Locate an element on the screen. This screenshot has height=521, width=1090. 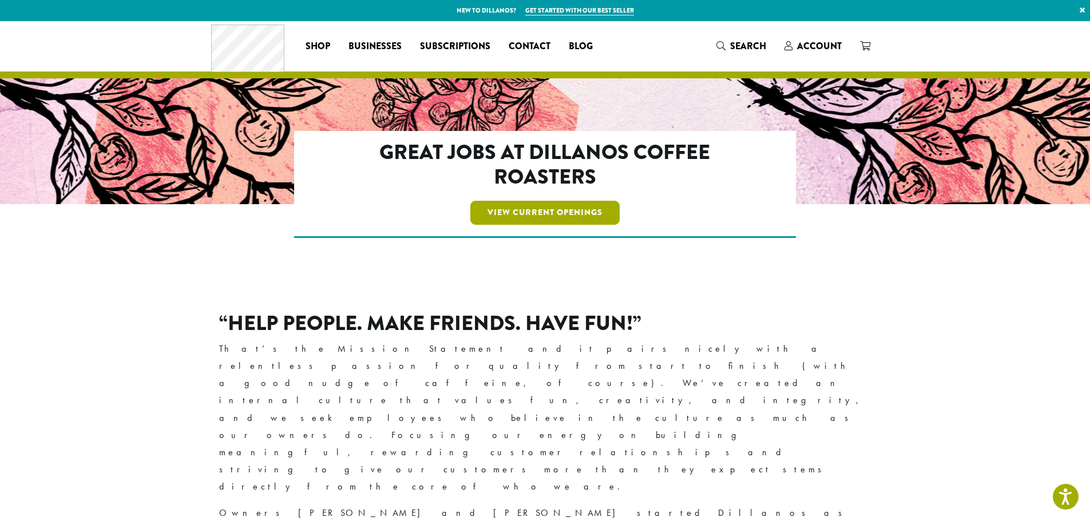
a: Get started with our best seller is located at coordinates (580, 10).